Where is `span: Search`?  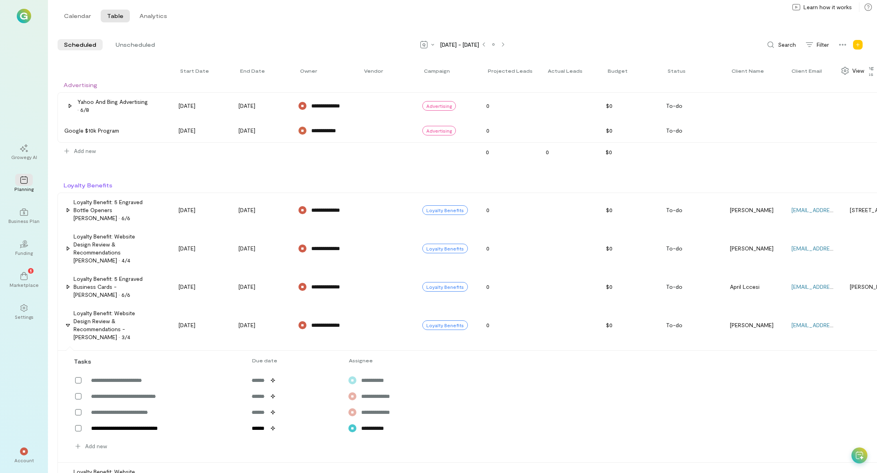 span: Search is located at coordinates (787, 45).